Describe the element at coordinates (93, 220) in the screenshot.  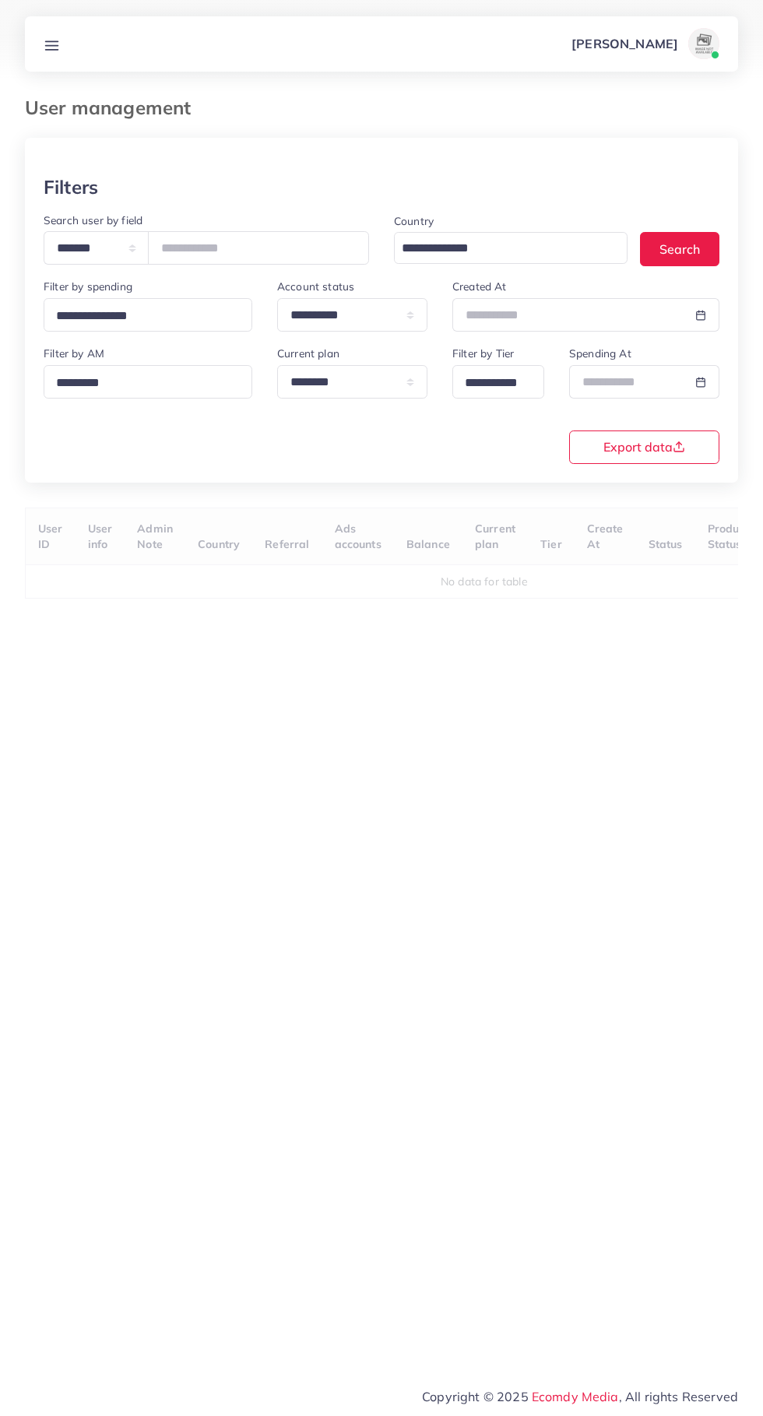
I see `label: Search user by field` at that location.